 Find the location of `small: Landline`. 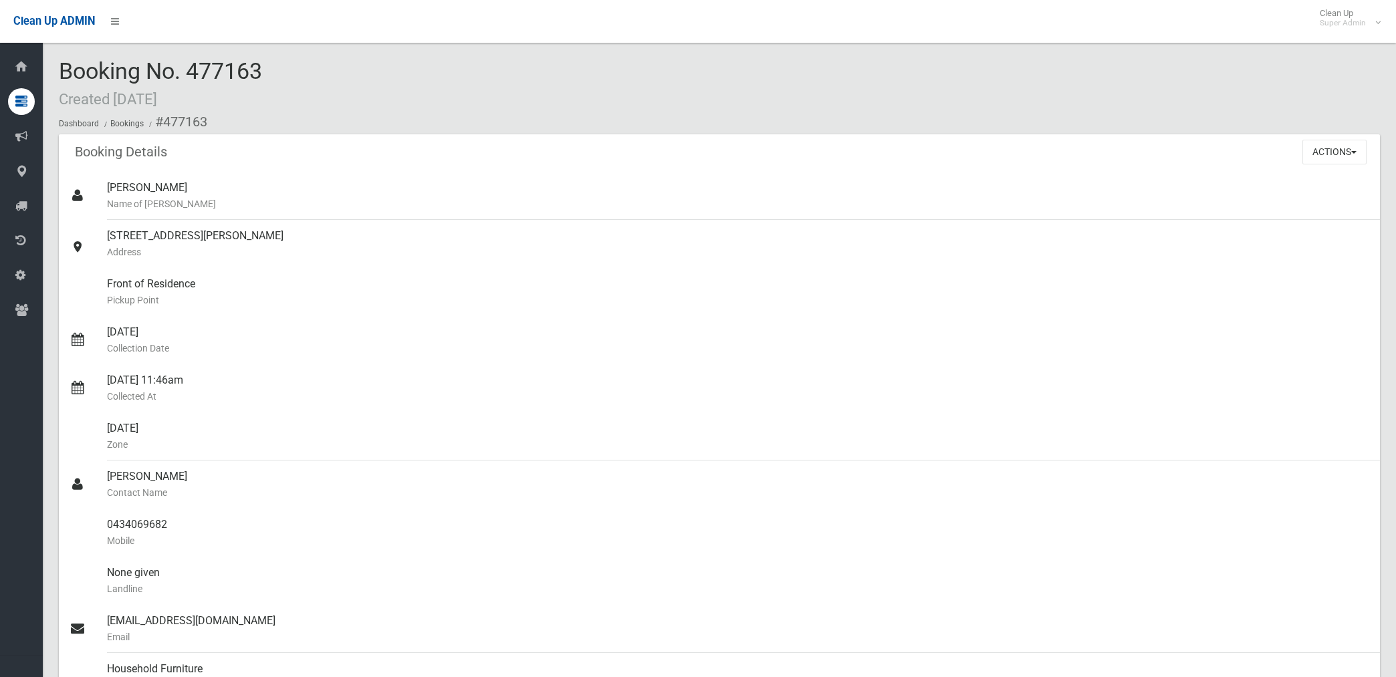

small: Landline is located at coordinates (738, 589).